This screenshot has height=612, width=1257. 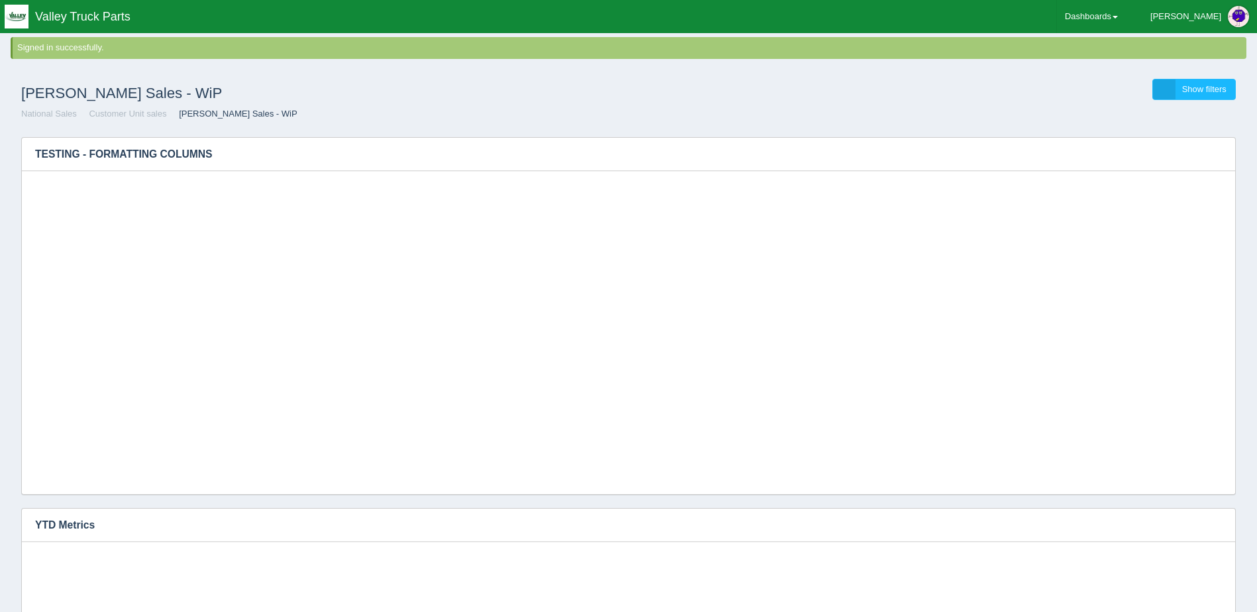 What do you see at coordinates (618, 525) in the screenshot?
I see `h3: YTD Metrics` at bounding box center [618, 525].